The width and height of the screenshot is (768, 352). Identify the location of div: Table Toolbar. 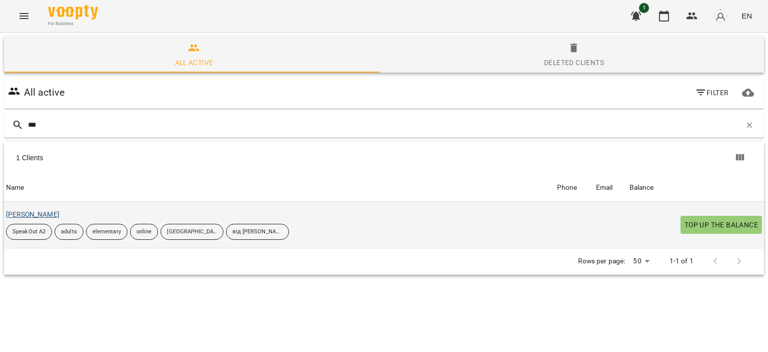
(384, 158).